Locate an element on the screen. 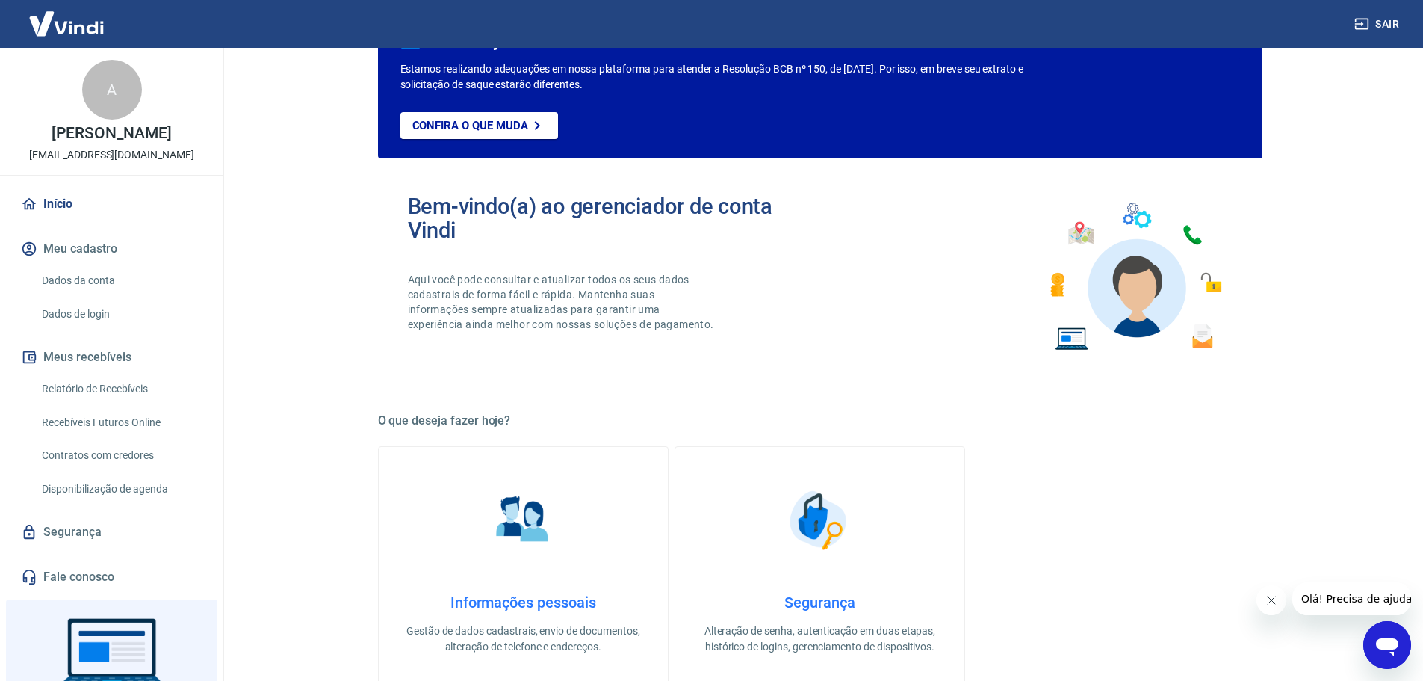 Image resolution: width=1423 pixels, height=681 pixels. a: Dados de login is located at coordinates (120, 314).